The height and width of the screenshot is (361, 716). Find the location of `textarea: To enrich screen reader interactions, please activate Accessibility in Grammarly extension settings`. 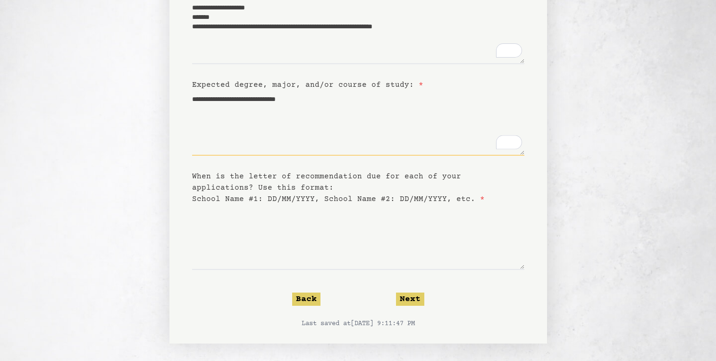

textarea: To enrich screen reader interactions, please activate Accessibility in Grammarly extension settings is located at coordinates (358, 123).